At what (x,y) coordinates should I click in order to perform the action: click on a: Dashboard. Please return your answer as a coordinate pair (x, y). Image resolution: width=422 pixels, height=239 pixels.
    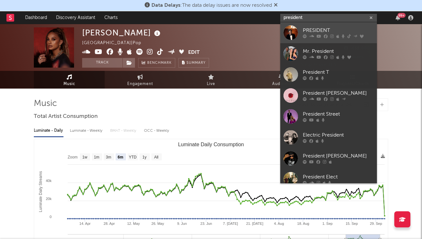
    Looking at the image, I should click on (36, 18).